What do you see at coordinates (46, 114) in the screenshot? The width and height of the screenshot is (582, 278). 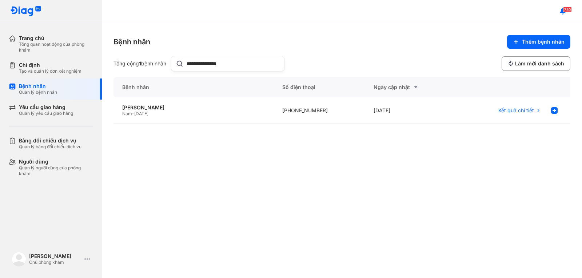 I see `div: Quản lý yêu cầu giao hàng` at bounding box center [46, 114].